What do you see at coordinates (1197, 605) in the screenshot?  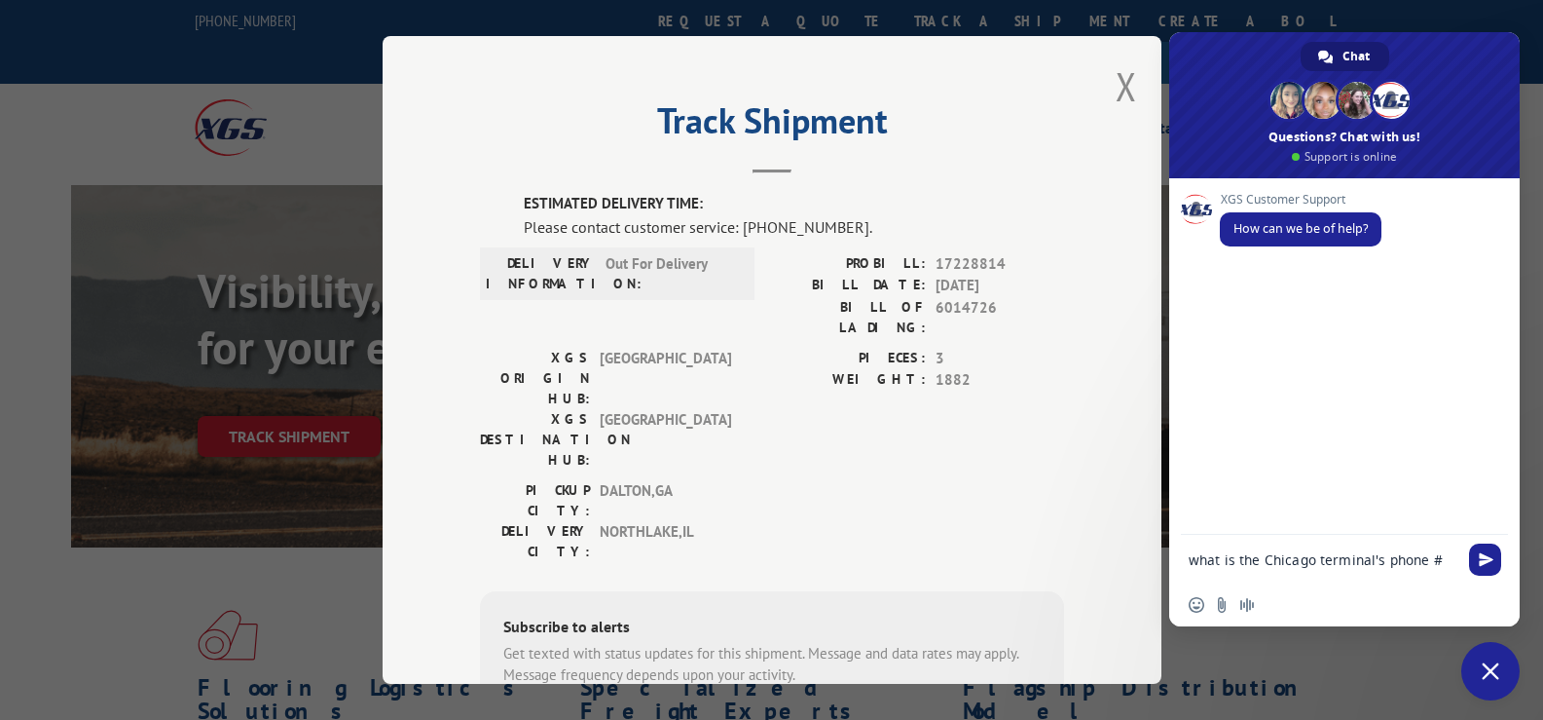 I see `span: Insert an emoji` at bounding box center [1197, 605].